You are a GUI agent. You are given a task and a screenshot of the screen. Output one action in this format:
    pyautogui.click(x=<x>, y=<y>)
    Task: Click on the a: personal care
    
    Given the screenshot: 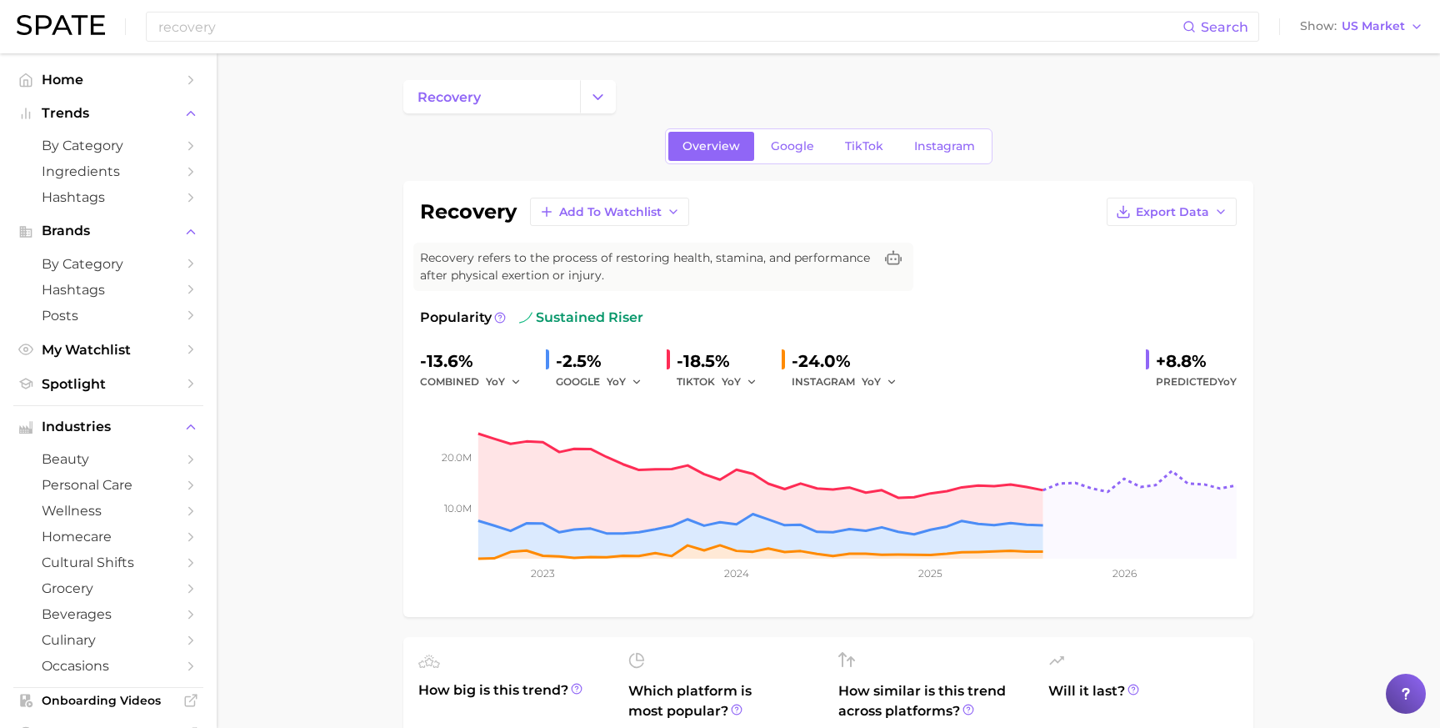 What is the action you would take?
    pyautogui.click(x=108, y=484)
    